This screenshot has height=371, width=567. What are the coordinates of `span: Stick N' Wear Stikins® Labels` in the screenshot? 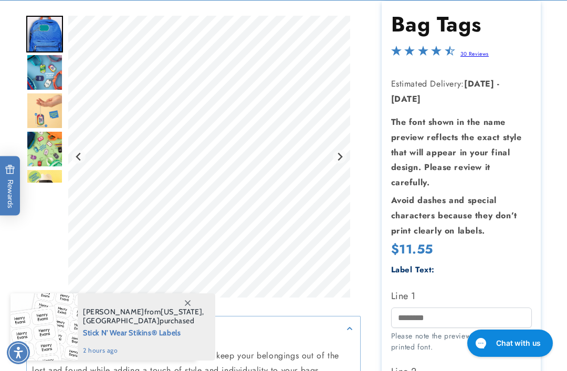 It's located at (143, 332).